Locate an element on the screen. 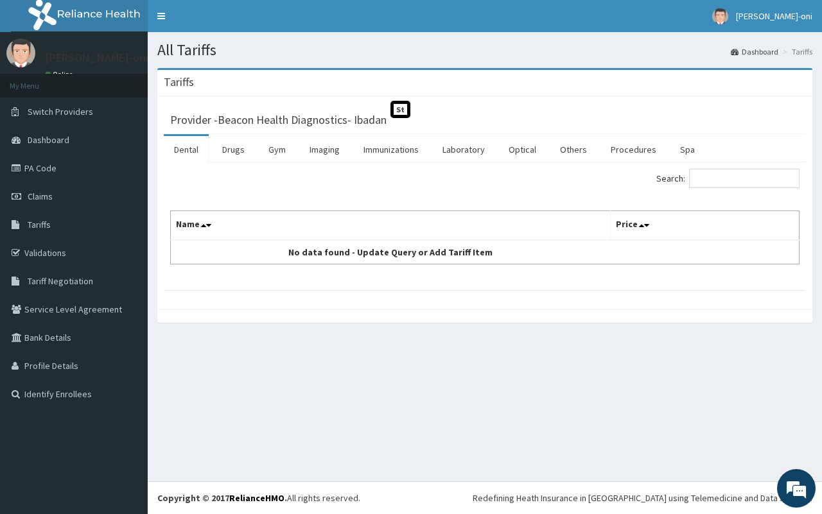 The width and height of the screenshot is (822, 514). a: Spa is located at coordinates (687, 150).